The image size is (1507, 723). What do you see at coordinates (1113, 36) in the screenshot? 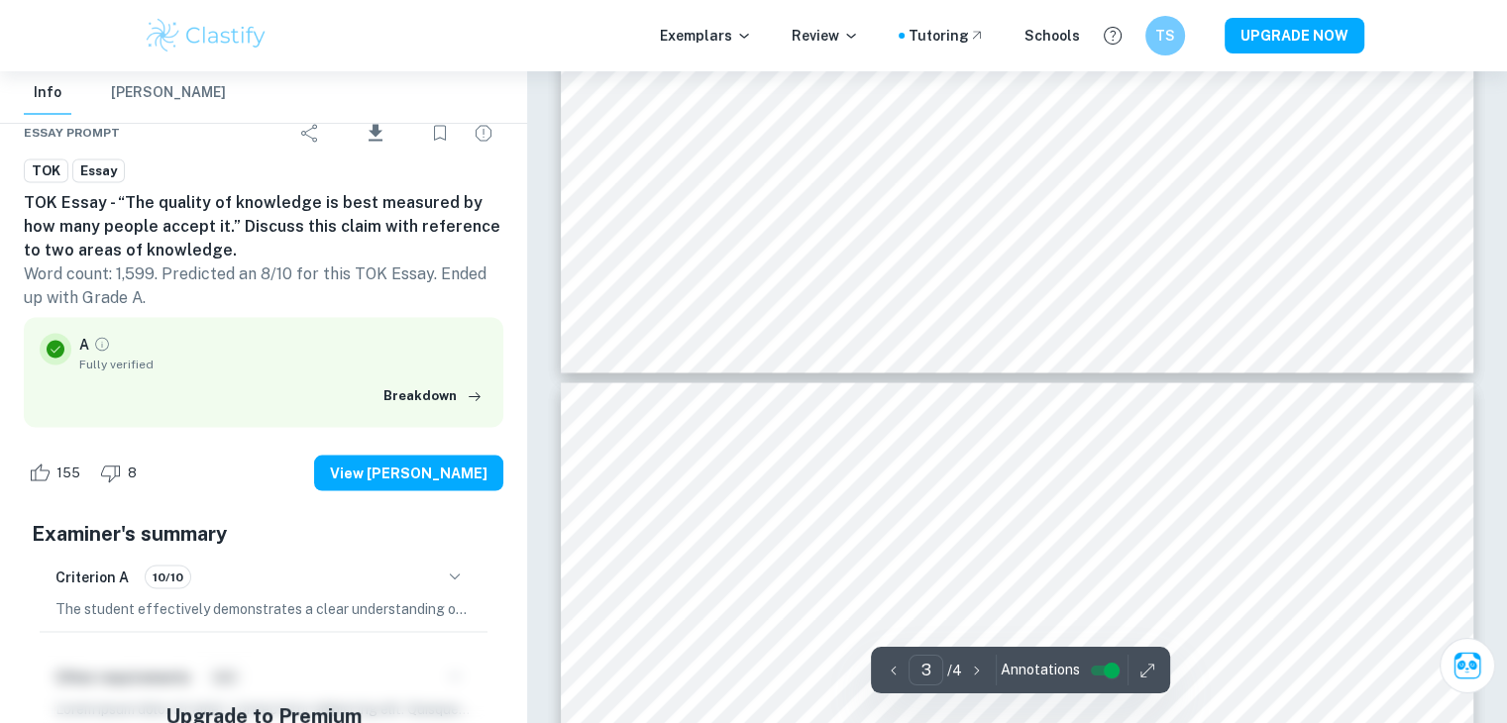
I see `button: Help and Feedback` at bounding box center [1113, 36].